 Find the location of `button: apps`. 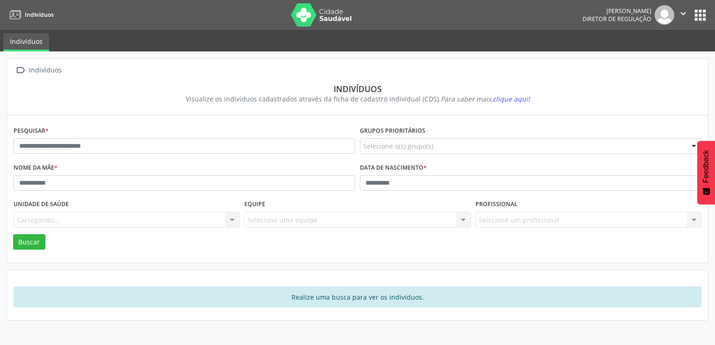

button: apps is located at coordinates (700, 15).